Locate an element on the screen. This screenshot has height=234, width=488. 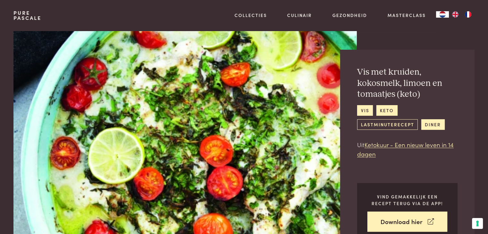
aside: Language selected: Nederlands is located at coordinates (456, 14).